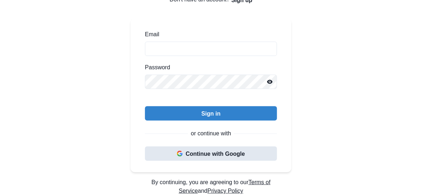 This screenshot has width=422, height=196. What do you see at coordinates (224, 186) in the screenshot?
I see `a: Terms of Service` at bounding box center [224, 186].